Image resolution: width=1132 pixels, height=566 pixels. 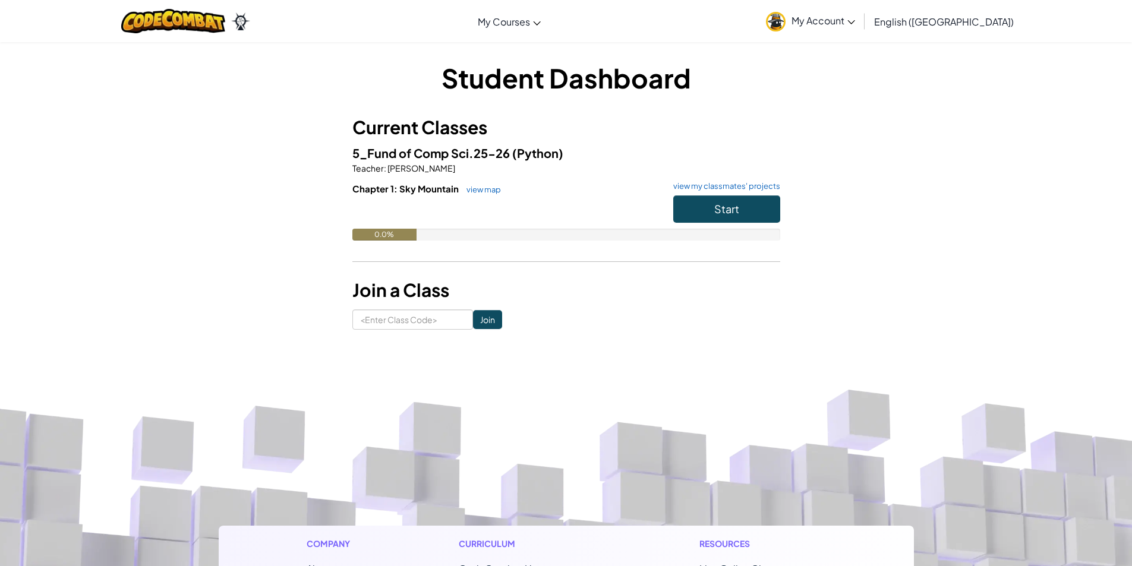 What do you see at coordinates (509, 21) in the screenshot?
I see `a: My Courses` at bounding box center [509, 21].